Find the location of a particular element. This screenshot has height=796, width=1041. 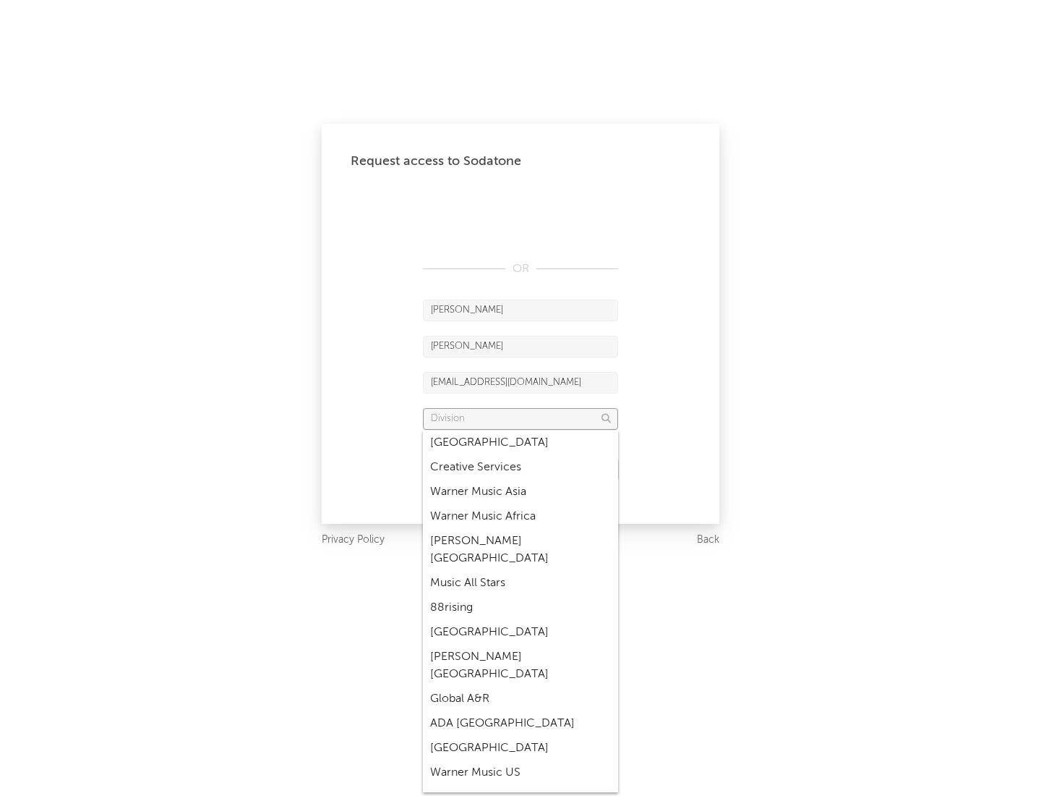

input: Email is located at coordinates (521, 383).